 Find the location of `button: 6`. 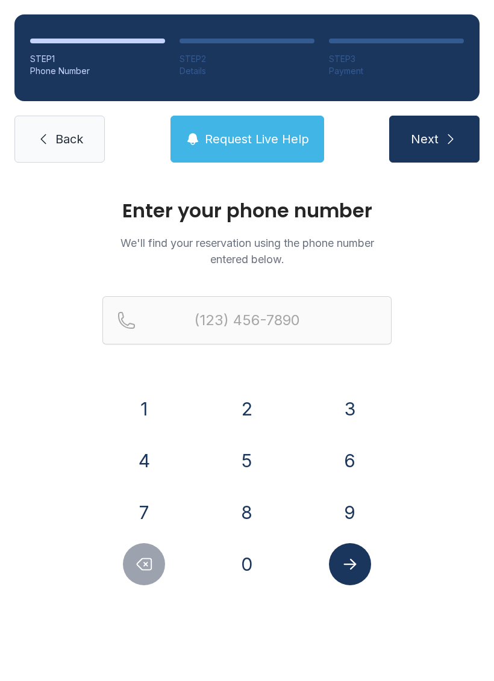

button: 6 is located at coordinates (350, 461).